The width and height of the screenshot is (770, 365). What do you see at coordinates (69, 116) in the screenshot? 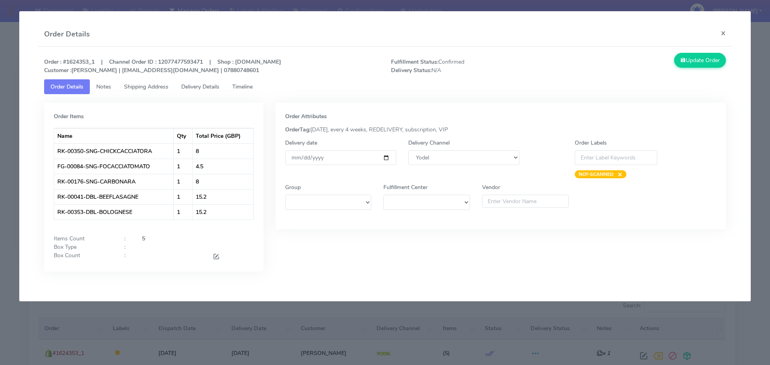
I see `strong: Order Items` at bounding box center [69, 116].